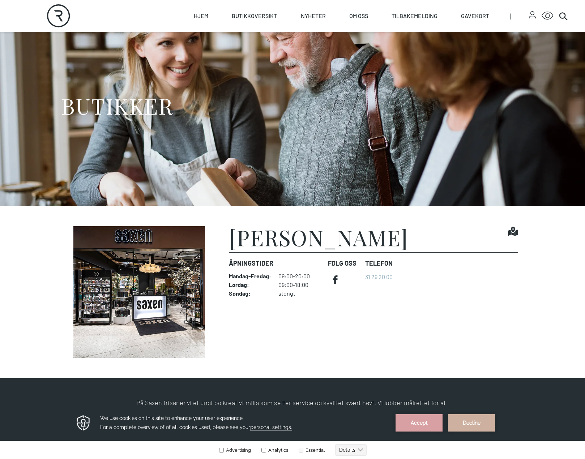 This screenshot has width=585, height=459. Describe the element at coordinates (419, 18) in the screenshot. I see `button: Accept` at that location.